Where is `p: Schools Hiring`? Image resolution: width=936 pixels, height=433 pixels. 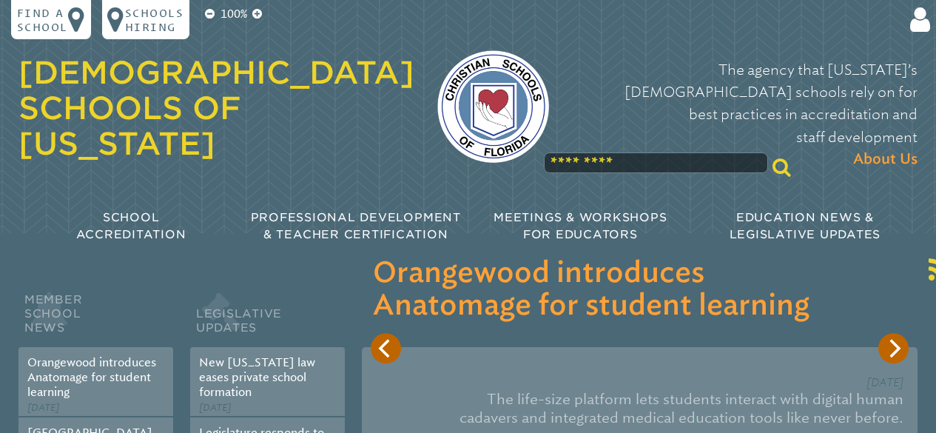 p: Schools Hiring is located at coordinates (155, 20).